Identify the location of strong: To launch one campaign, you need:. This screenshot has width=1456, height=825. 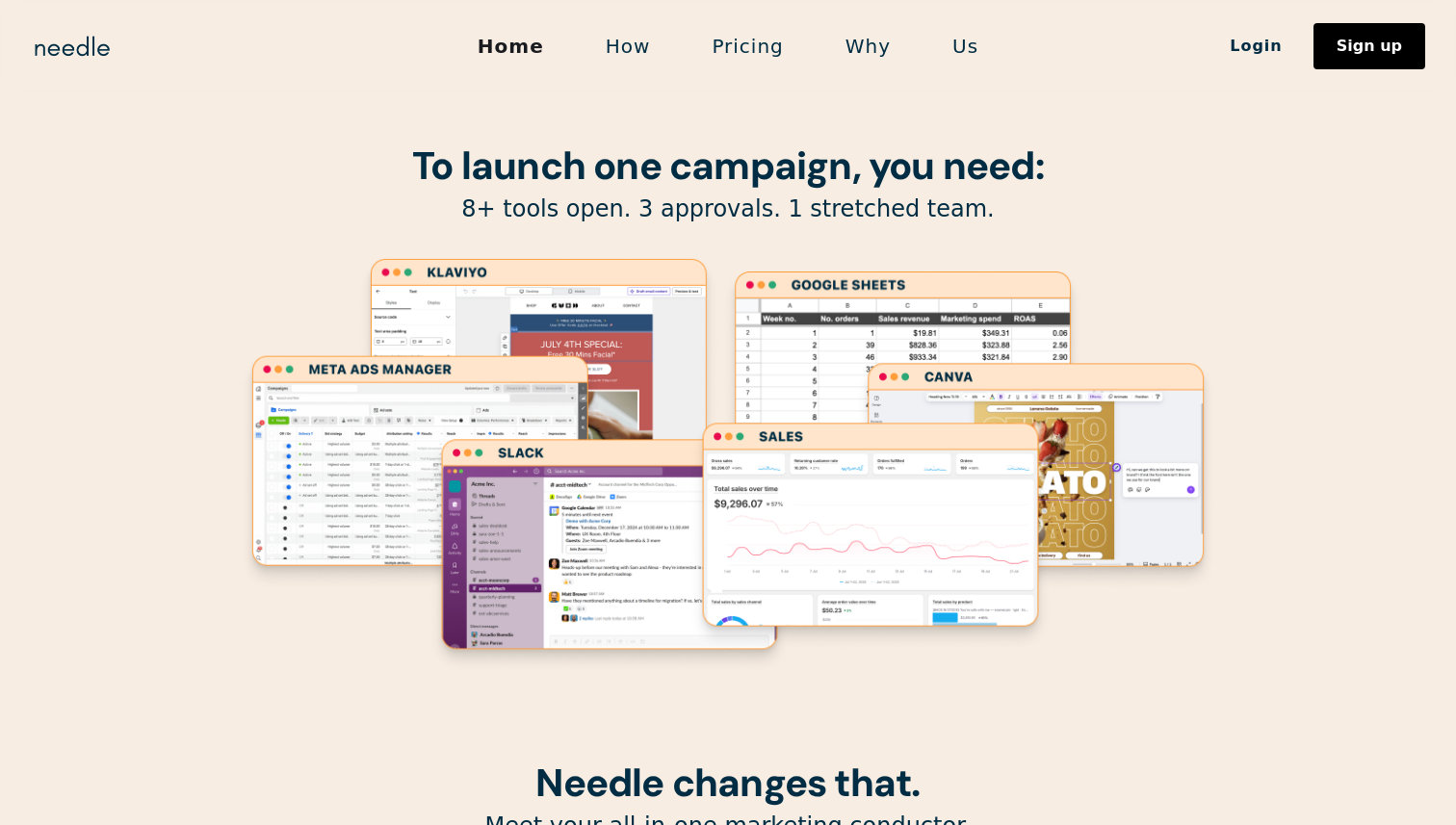
(728, 166).